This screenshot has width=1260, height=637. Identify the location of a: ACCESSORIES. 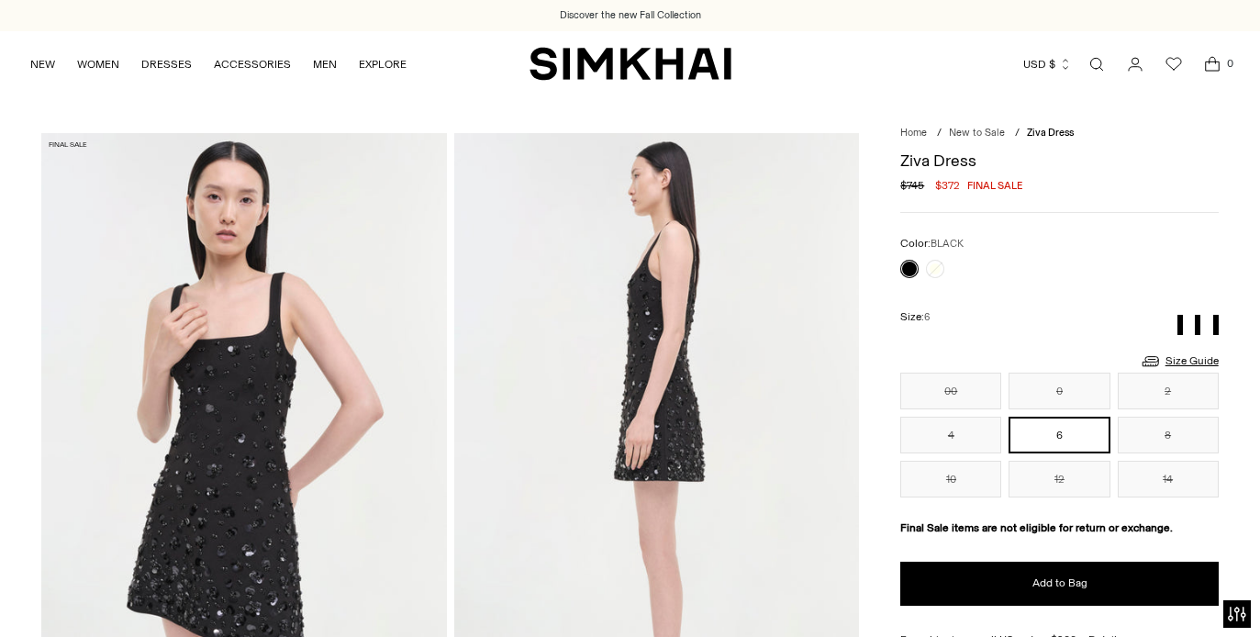
(252, 64).